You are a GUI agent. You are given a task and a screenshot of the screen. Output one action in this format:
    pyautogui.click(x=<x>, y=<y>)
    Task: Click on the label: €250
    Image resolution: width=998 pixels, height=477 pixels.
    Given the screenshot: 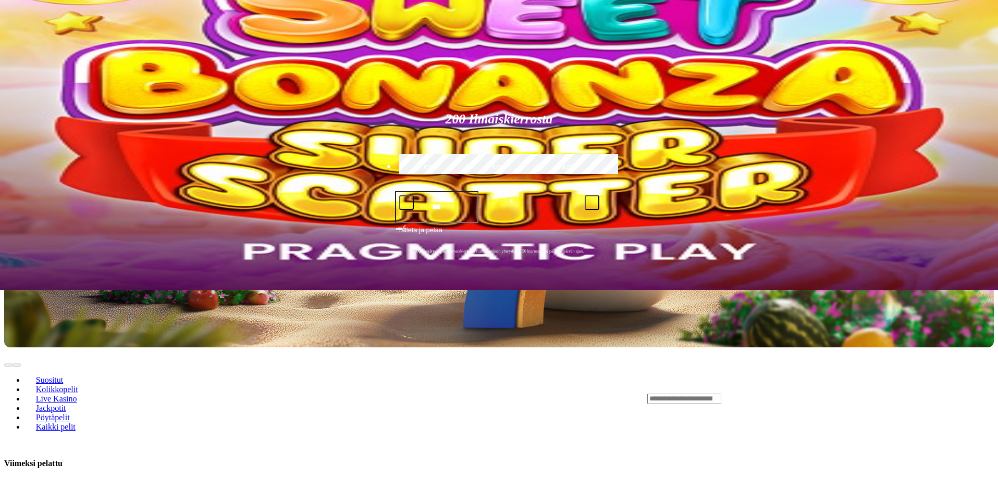 What is the action you would take?
    pyautogui.click(x=569, y=168)
    